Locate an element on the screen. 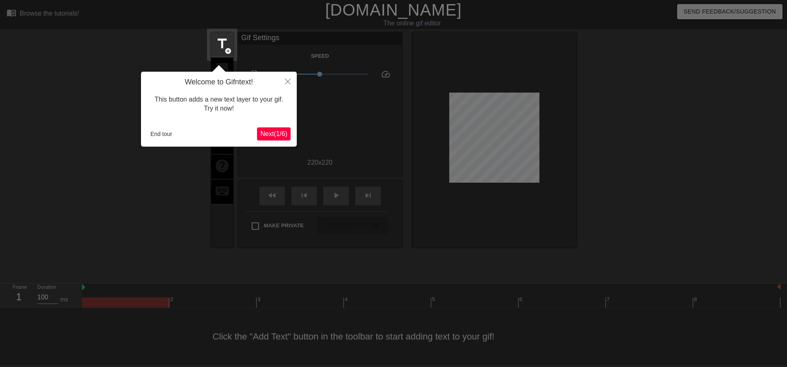 The image size is (787, 367). button: Close is located at coordinates (288, 81).